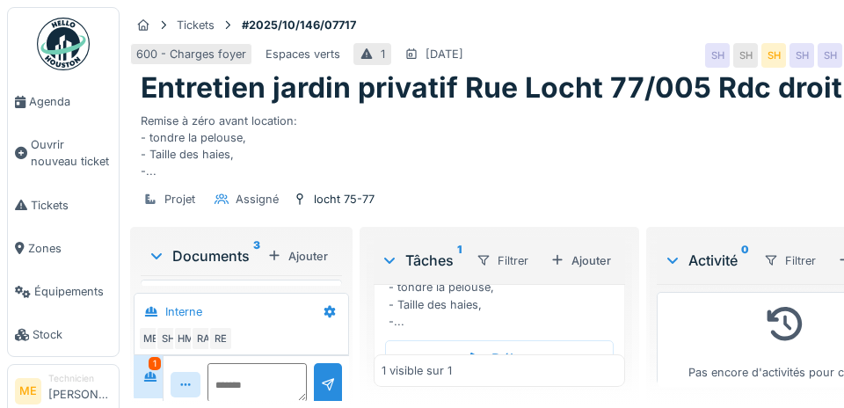 The image size is (844, 408). Describe the element at coordinates (184, 311) in the screenshot. I see `div: Interne` at that location.